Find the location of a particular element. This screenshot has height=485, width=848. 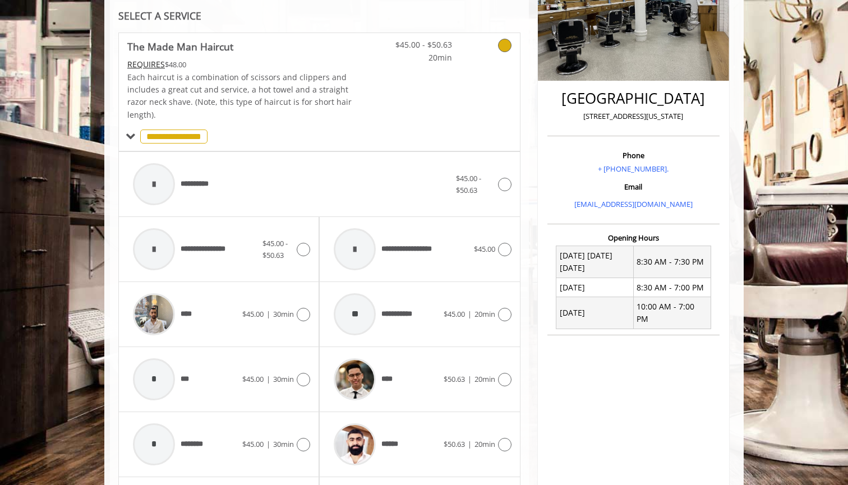

b: The Made Man Haircut is located at coordinates (180, 47).